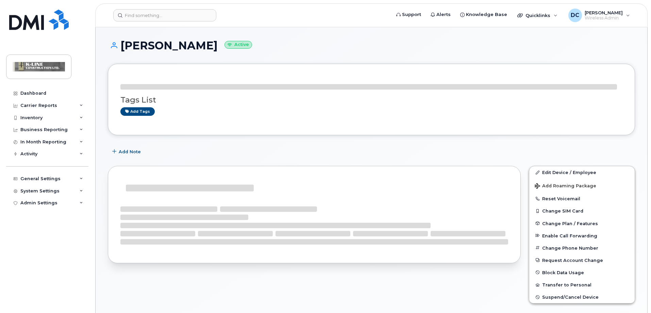  What do you see at coordinates (565, 186) in the screenshot?
I see `span: Add Roaming Package` at bounding box center [565, 186].